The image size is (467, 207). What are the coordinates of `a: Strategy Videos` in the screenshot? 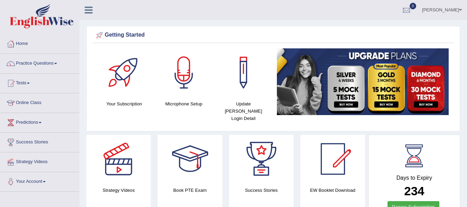 It's located at (40, 161).